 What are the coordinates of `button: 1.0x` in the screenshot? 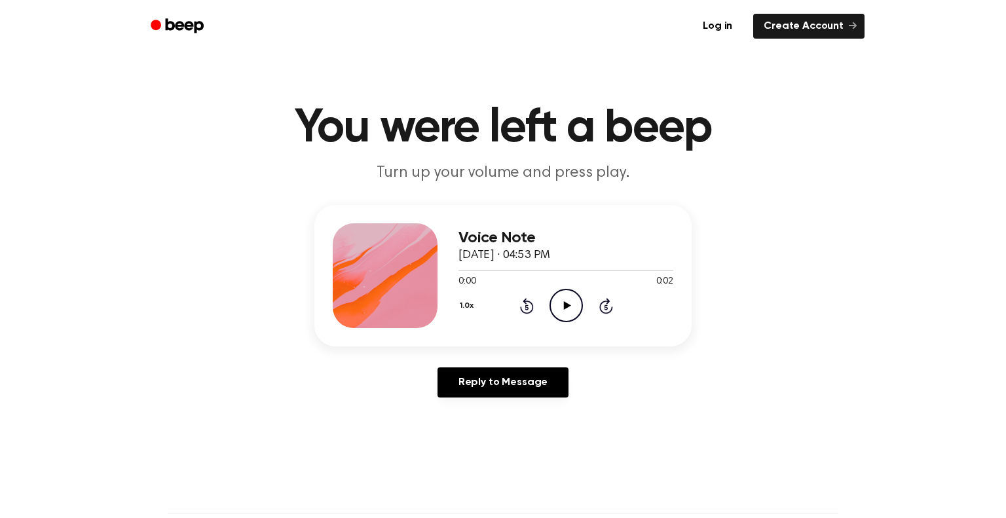 It's located at (468, 306).